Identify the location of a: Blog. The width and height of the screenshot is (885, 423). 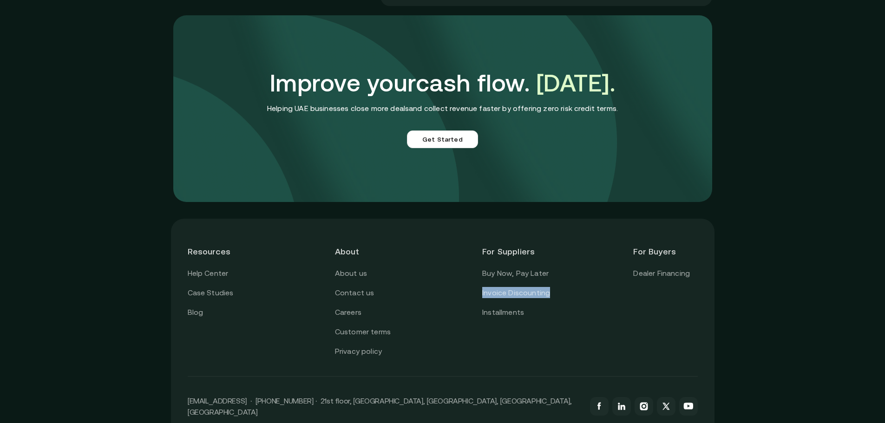
(196, 313).